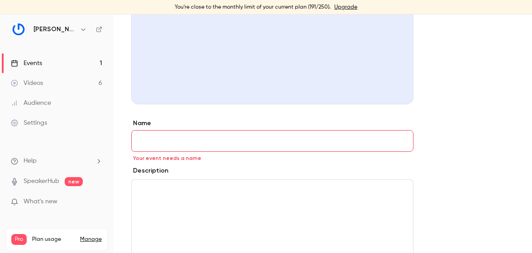 The height and width of the screenshot is (253, 532). What do you see at coordinates (57, 161) in the screenshot?
I see `li: help-dropdown-opener` at bounding box center [57, 161].